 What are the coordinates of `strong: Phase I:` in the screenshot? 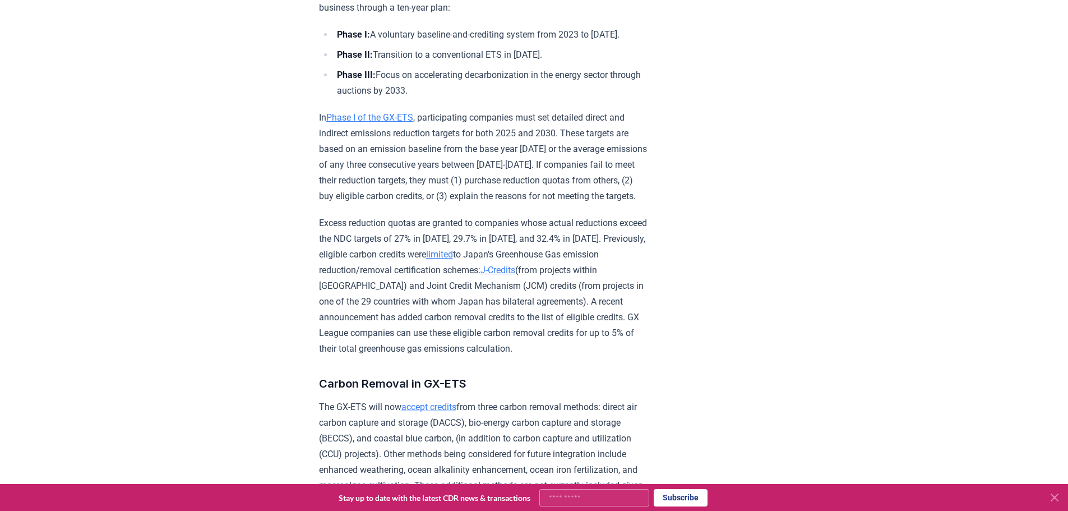 It's located at (353, 34).